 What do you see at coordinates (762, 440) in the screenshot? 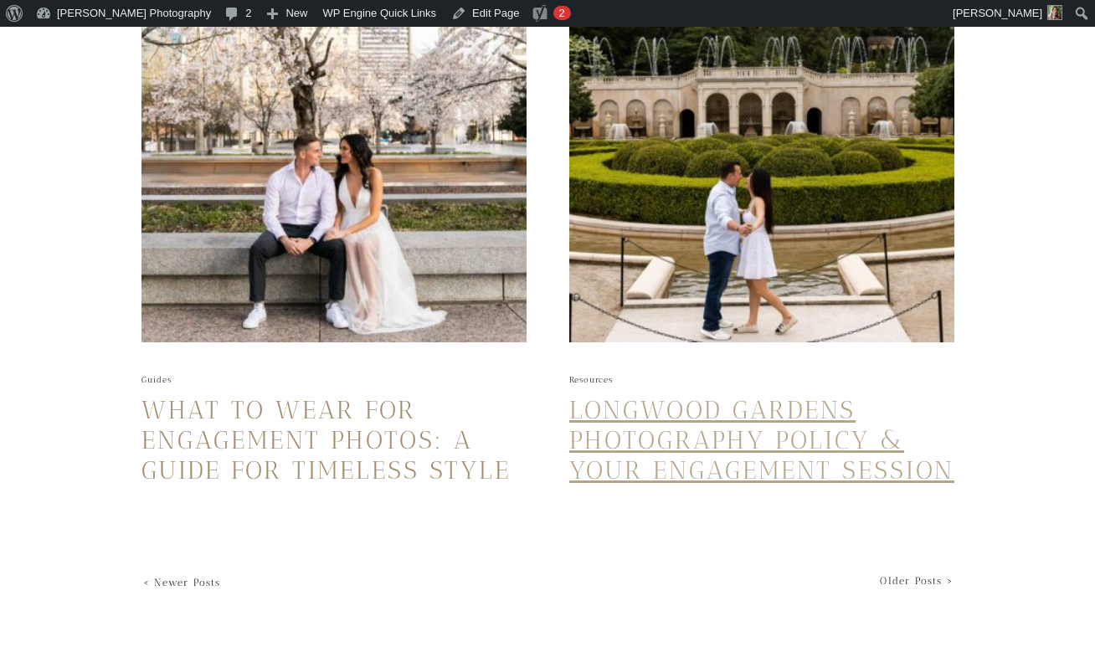
I see `a: Longwood Gardens Photography Policy & Your Engagement Session` at bounding box center [762, 440].